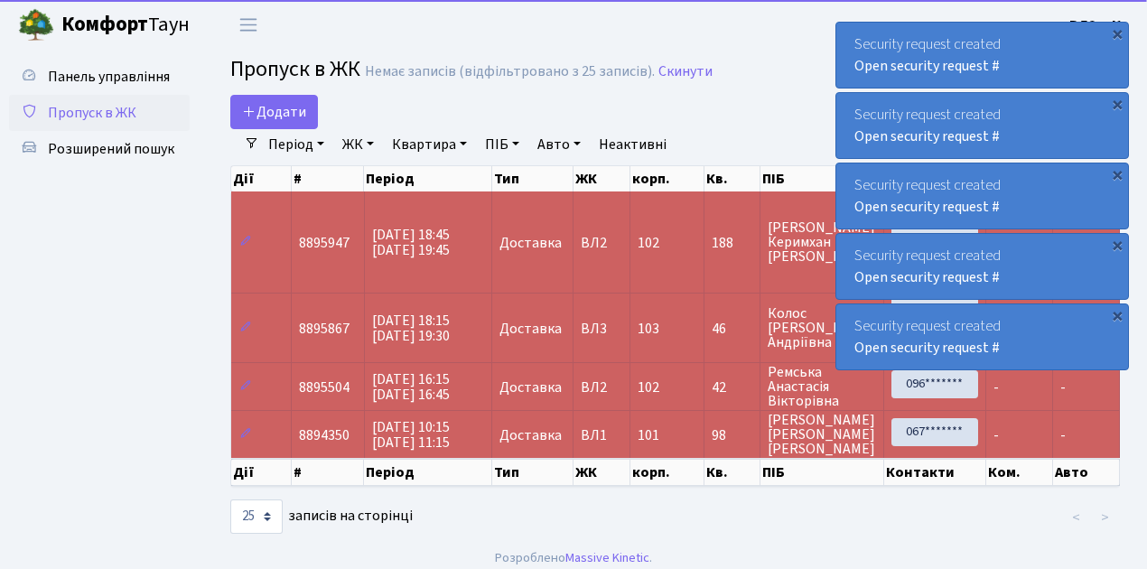 This screenshot has width=1147, height=569. What do you see at coordinates (111, 149) in the screenshot?
I see `span: Розширений пошук` at bounding box center [111, 149].